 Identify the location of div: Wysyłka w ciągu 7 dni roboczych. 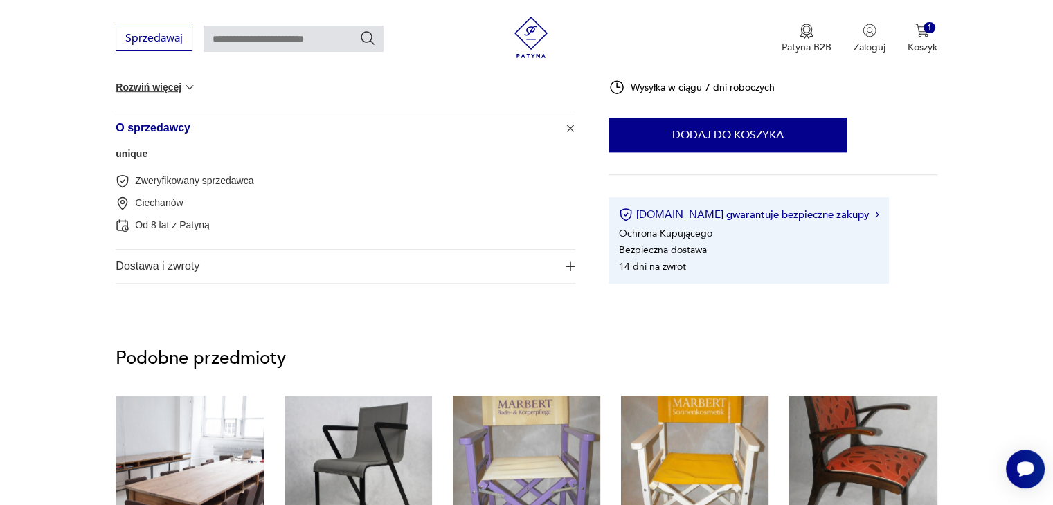
(691, 87).